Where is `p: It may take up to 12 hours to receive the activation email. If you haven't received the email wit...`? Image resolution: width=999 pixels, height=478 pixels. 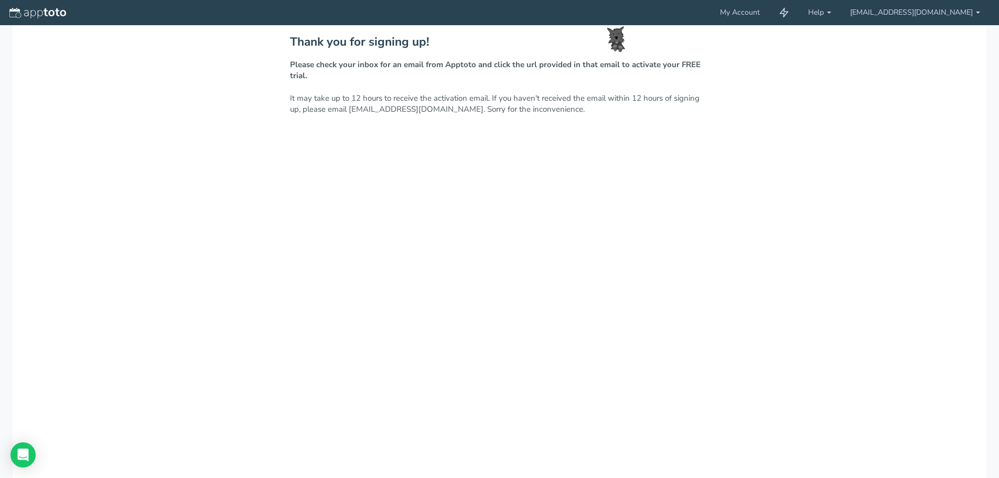
p: It may take up to 12 hours to receive the activation email. If you haven't received the email wit... is located at coordinates (500, 87).